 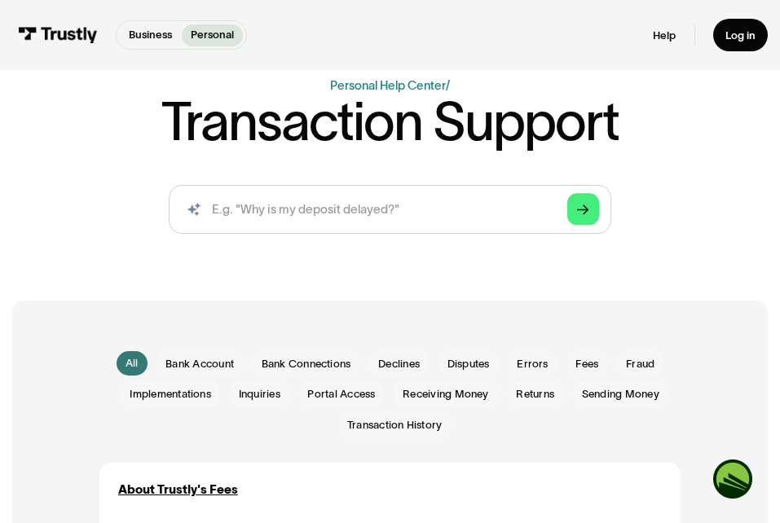 I want to click on p: Personal, so click(x=212, y=35).